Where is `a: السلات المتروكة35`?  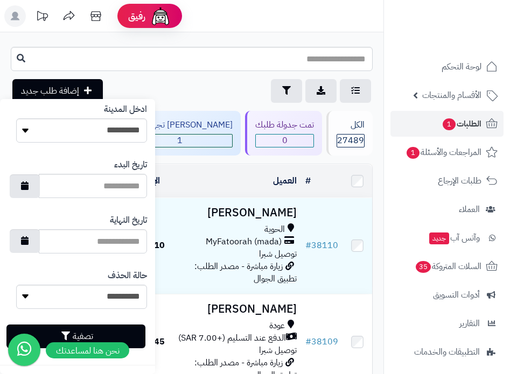
a: السلات المتروكة35 is located at coordinates (447, 267).